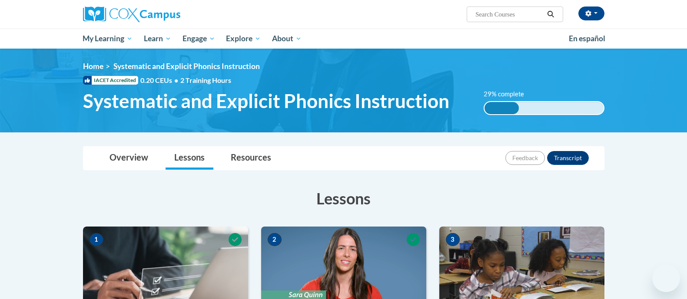 The image size is (687, 299). What do you see at coordinates (129, 158) in the screenshot?
I see `a: Overview` at bounding box center [129, 158].